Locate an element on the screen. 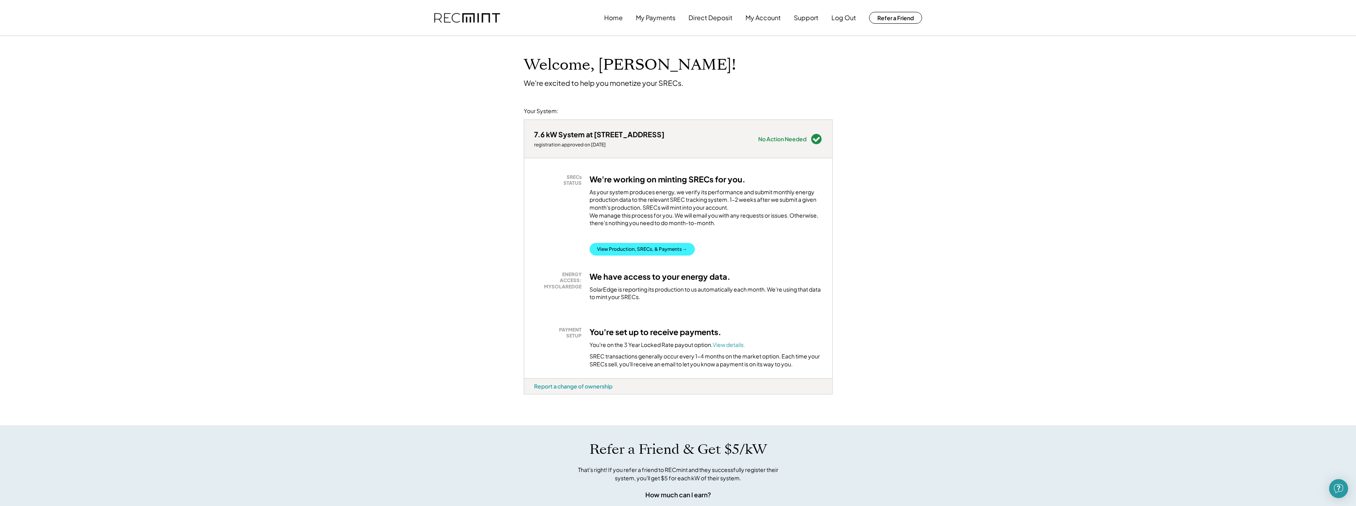 The width and height of the screenshot is (1356, 506). div: SRECs STATUS is located at coordinates (560, 180).